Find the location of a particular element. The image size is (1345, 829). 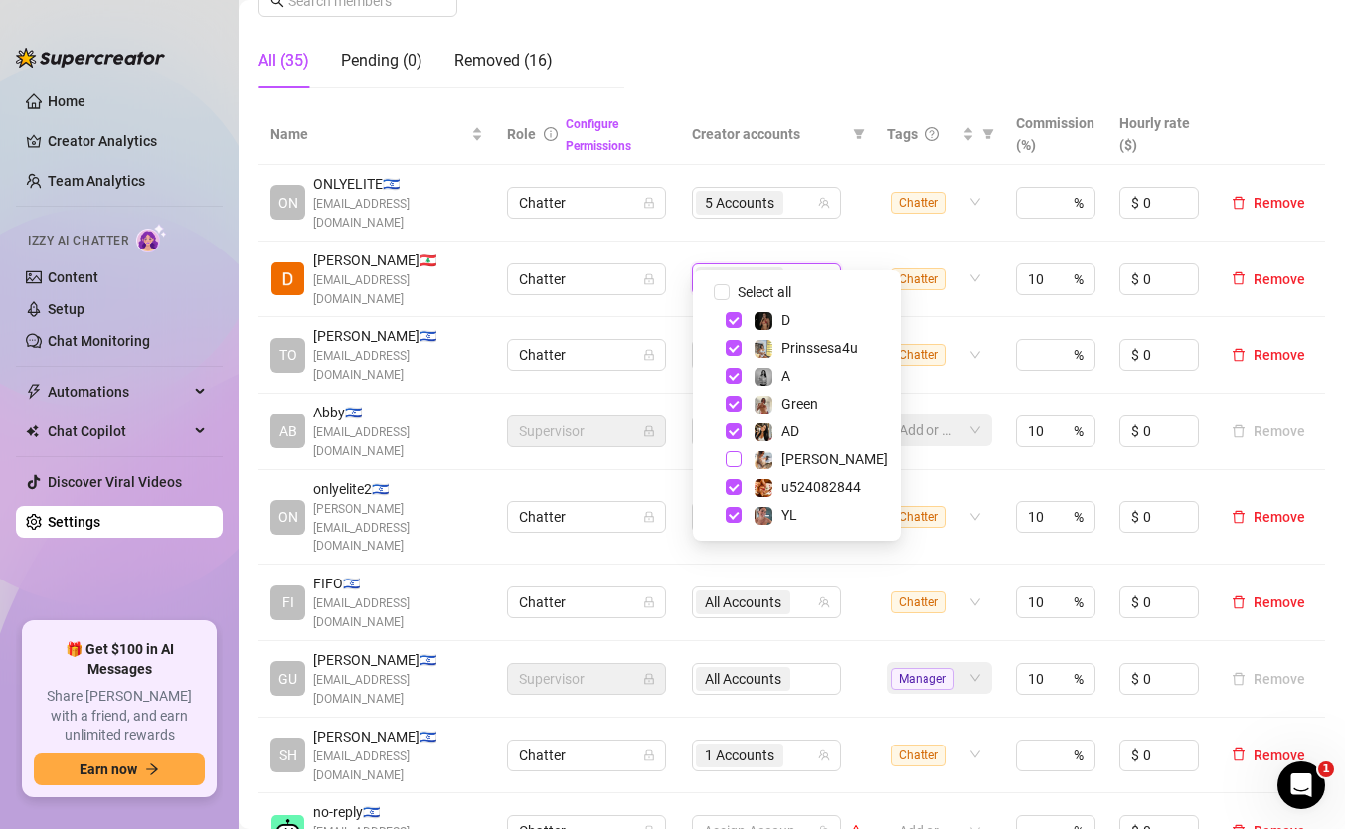

img: Green is located at coordinates (763, 404).